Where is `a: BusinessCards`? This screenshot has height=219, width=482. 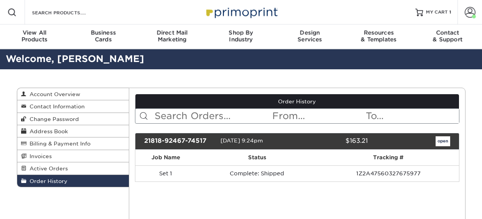 a: BusinessCards is located at coordinates (104, 37).